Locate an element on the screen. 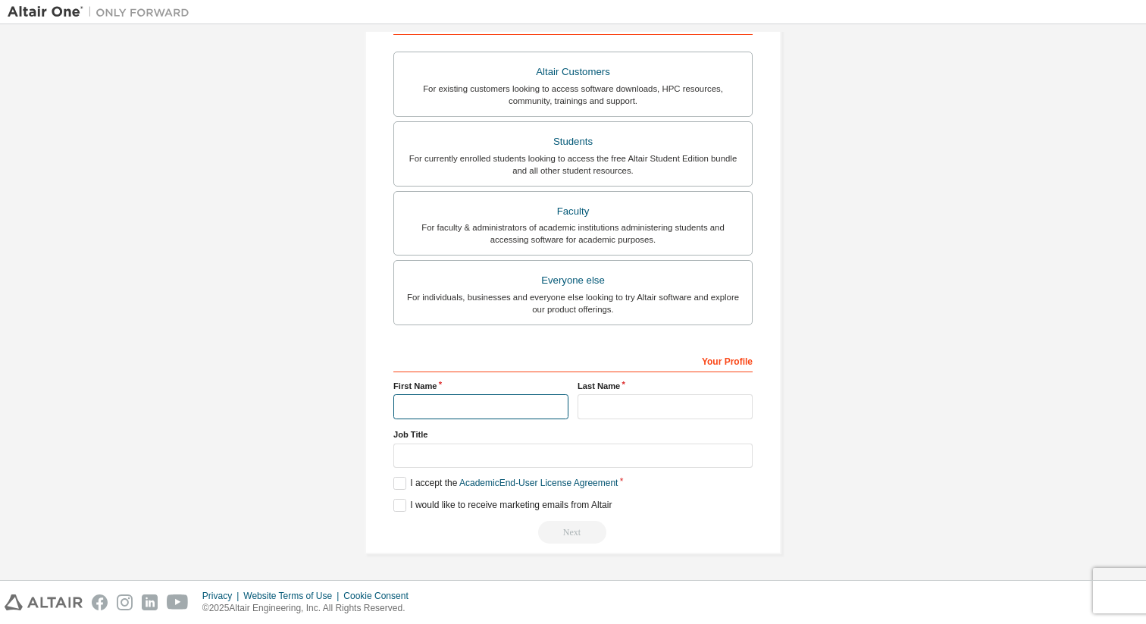 The width and height of the screenshot is (1146, 624). div: Altair Customers is located at coordinates (573, 72).